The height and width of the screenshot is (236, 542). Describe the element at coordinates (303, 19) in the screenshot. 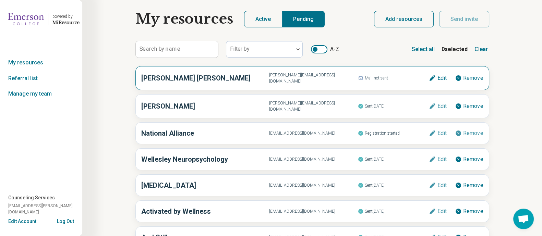

I see `button: Pending` at that location.